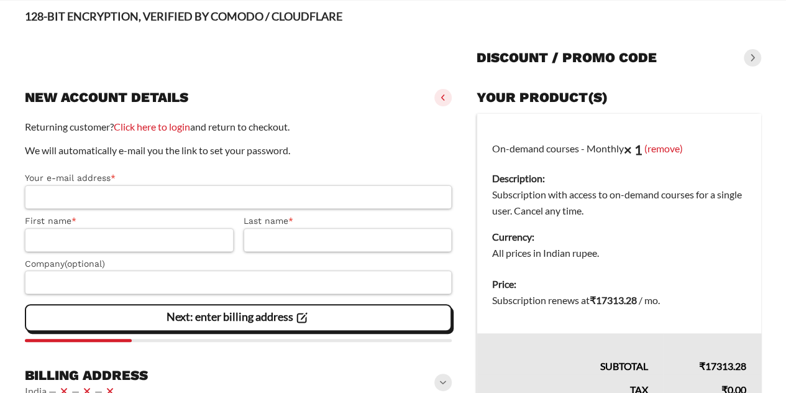 The image size is (786, 393). What do you see at coordinates (619, 284) in the screenshot?
I see `dt: Price:` at bounding box center [619, 284].